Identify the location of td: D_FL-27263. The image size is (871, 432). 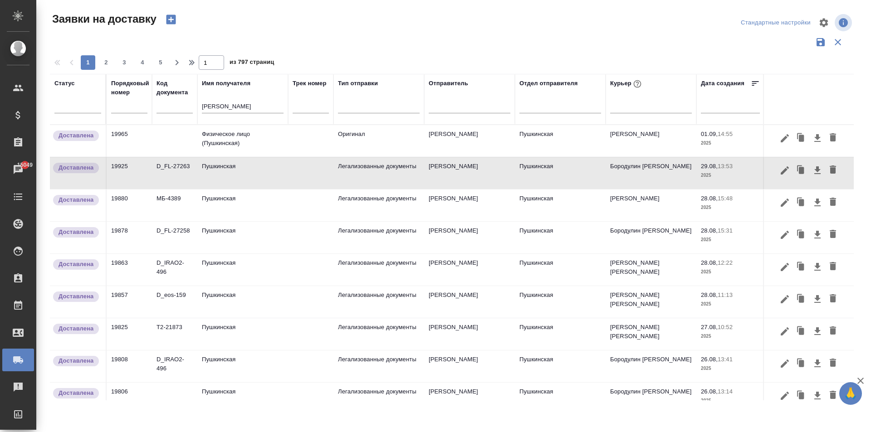
(175, 173).